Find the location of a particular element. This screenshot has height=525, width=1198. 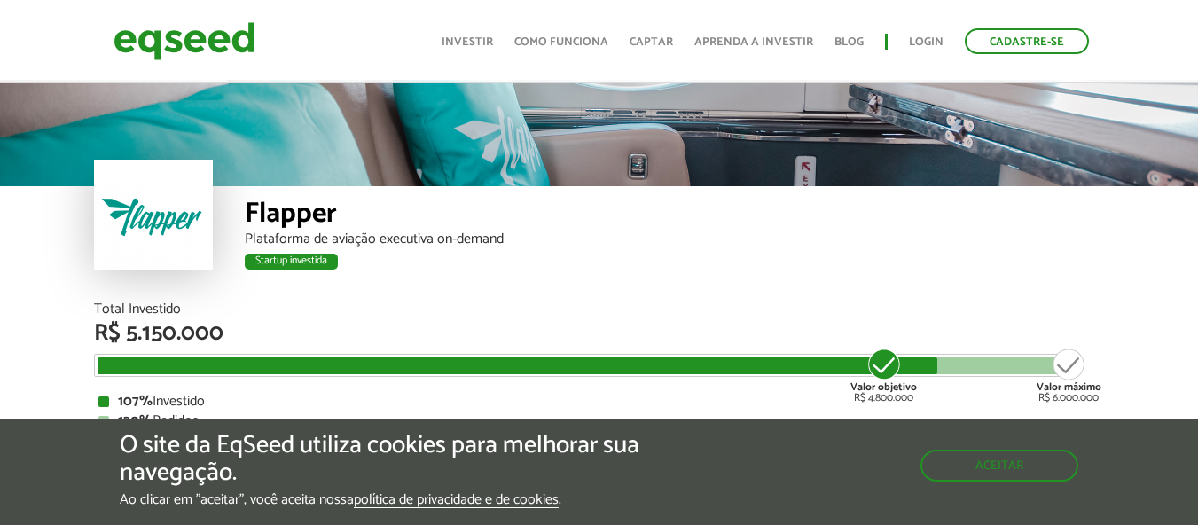

strong: Valor objetivo is located at coordinates (883, 387).